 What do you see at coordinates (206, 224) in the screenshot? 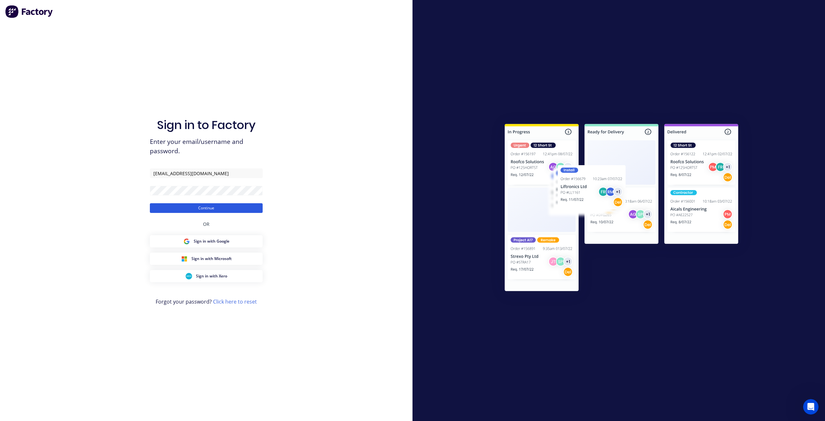
I see `div: OR` at bounding box center [206, 224].